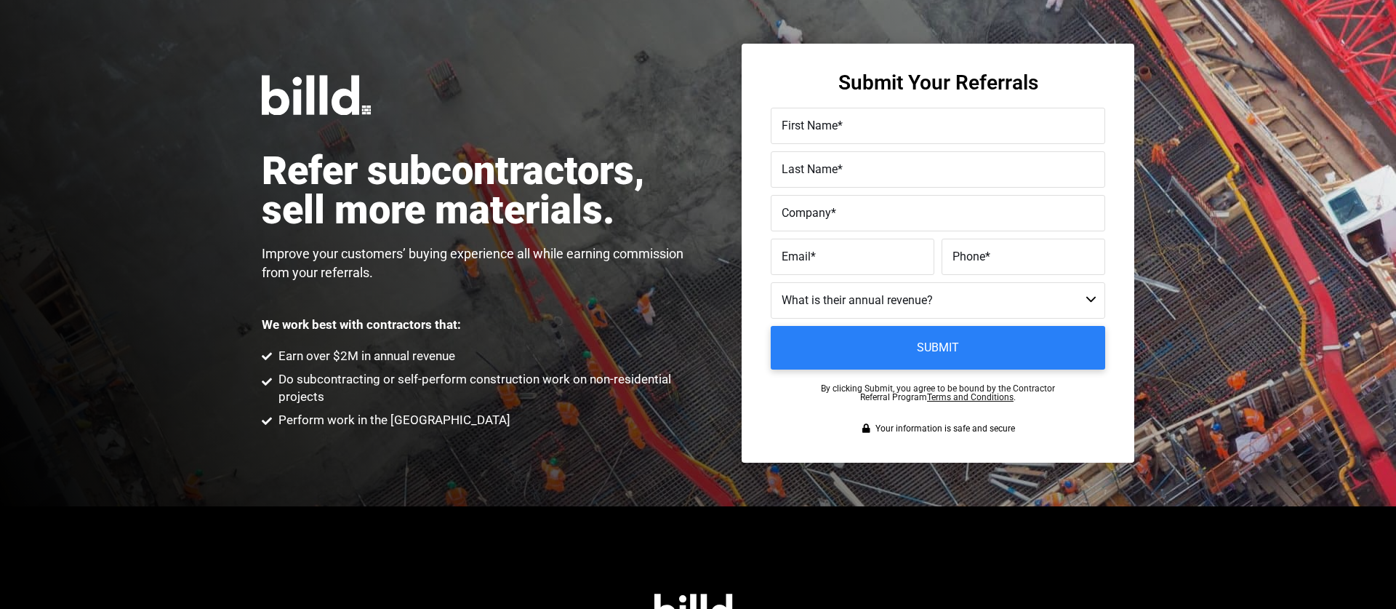 This screenshot has height=609, width=1396. What do you see at coordinates (480, 263) in the screenshot?
I see `p: Improve your customers’ buying experience all while earning commission from your referrals.` at bounding box center [480, 263].